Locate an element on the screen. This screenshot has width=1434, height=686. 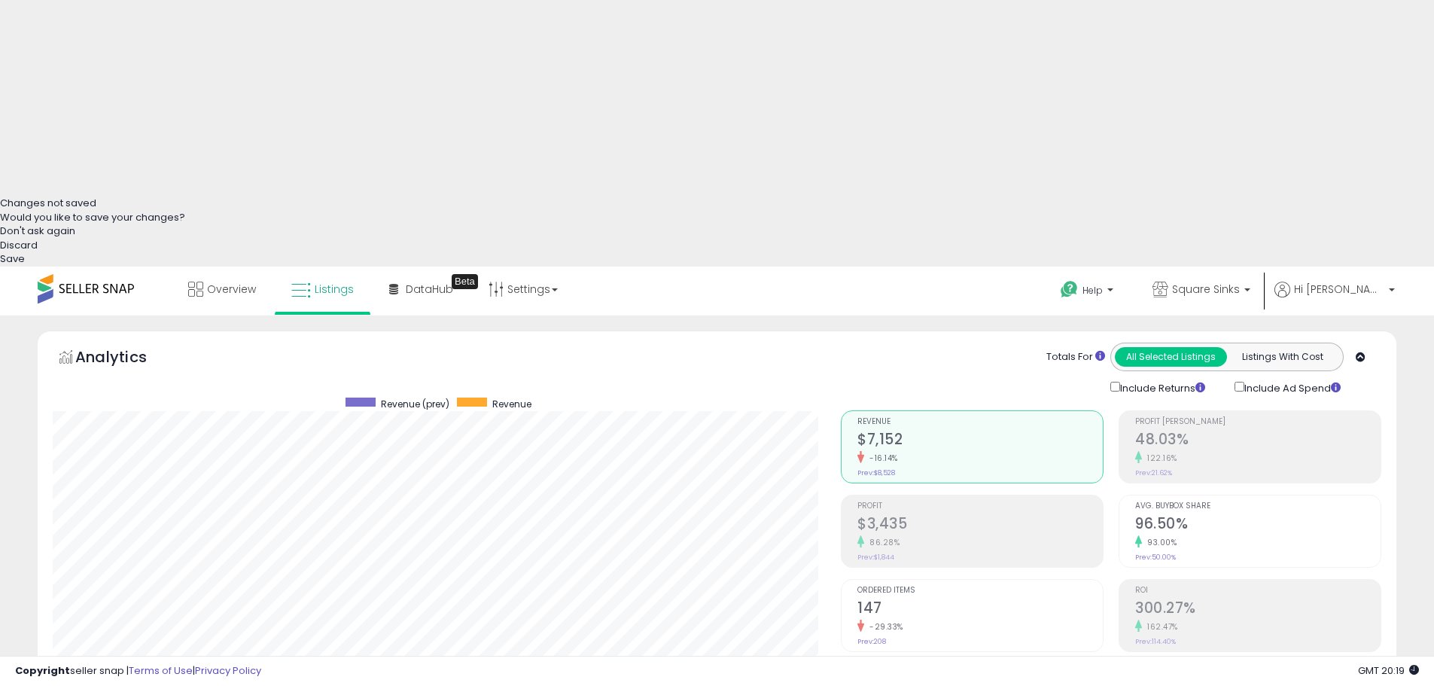
span: Profit is located at coordinates (980, 506).